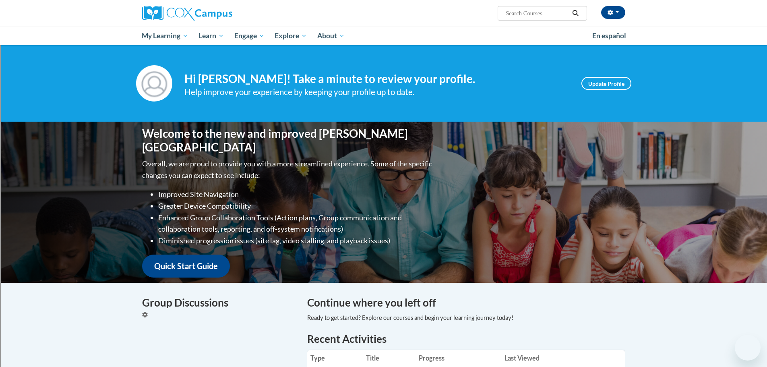 The height and width of the screenshot is (367, 767). What do you see at coordinates (211, 36) in the screenshot?
I see `a: Learn` at bounding box center [211, 36].